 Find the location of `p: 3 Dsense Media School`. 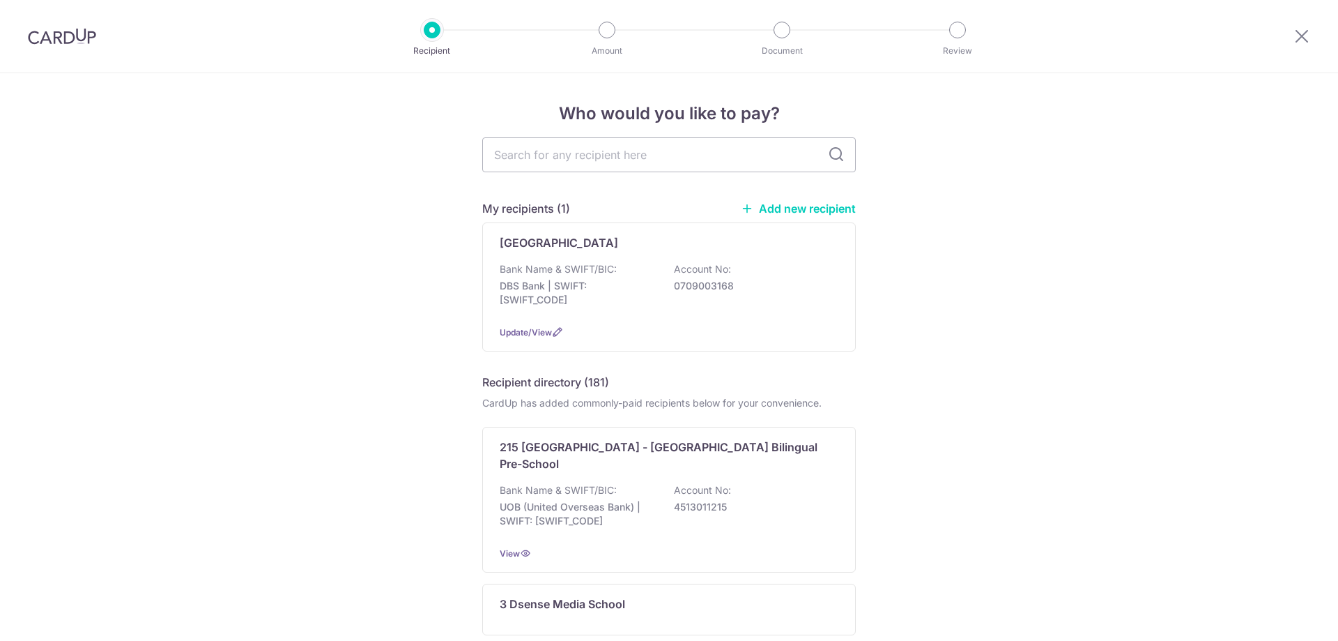

p: 3 Dsense Media School is located at coordinates (563, 604).